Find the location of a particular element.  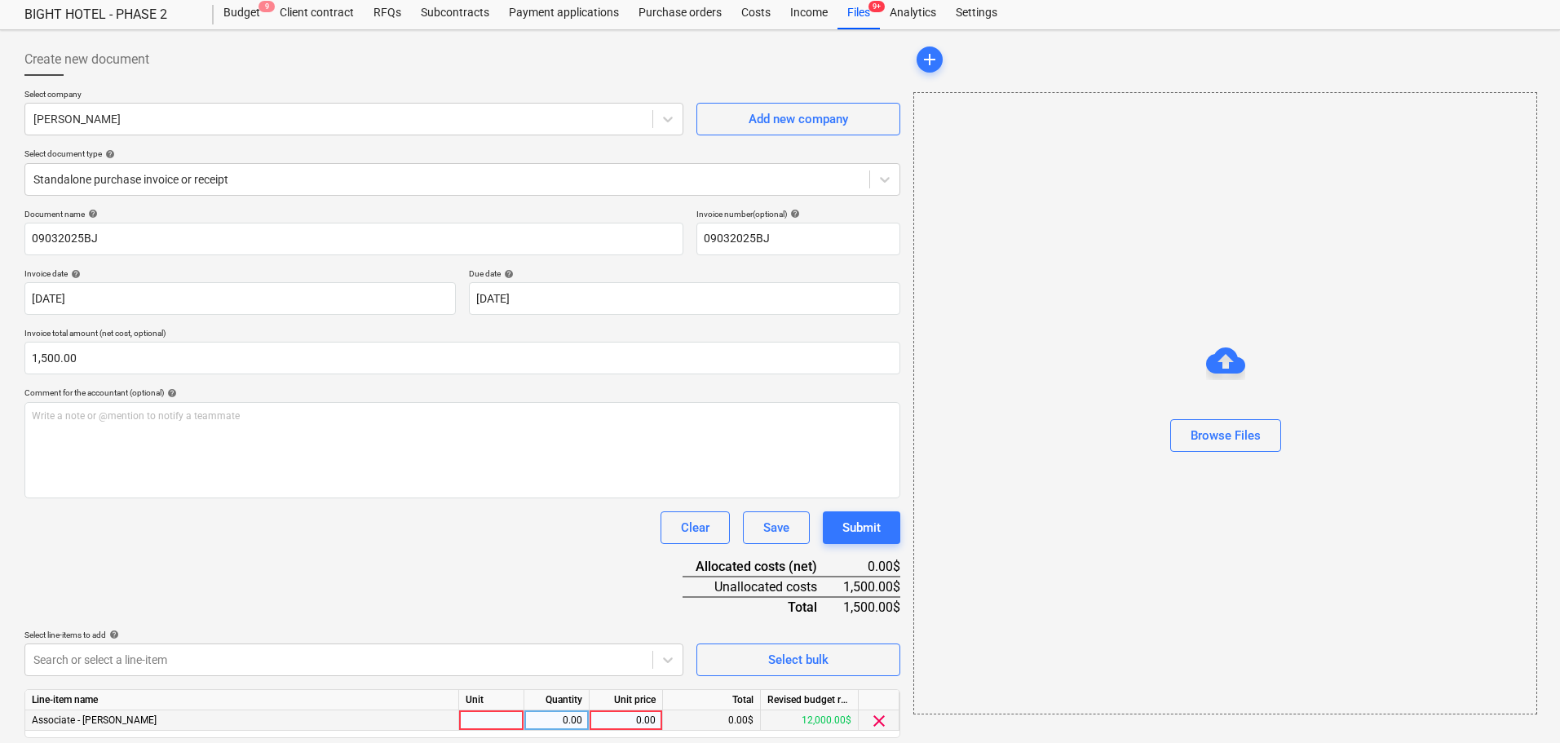

div: 12,000.00$ is located at coordinates (810, 720).